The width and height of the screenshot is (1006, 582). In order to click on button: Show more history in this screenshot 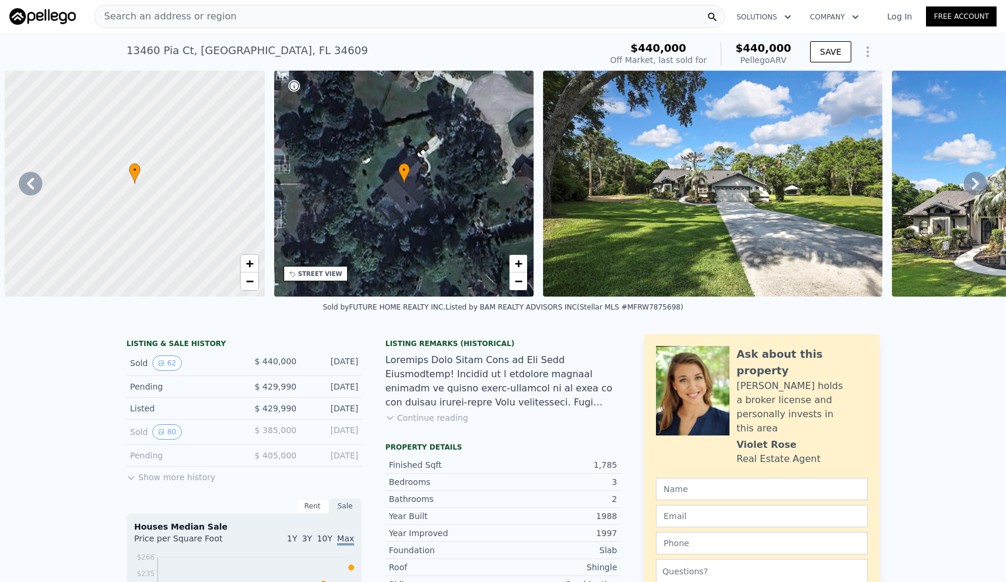, I will do `click(171, 475)`.